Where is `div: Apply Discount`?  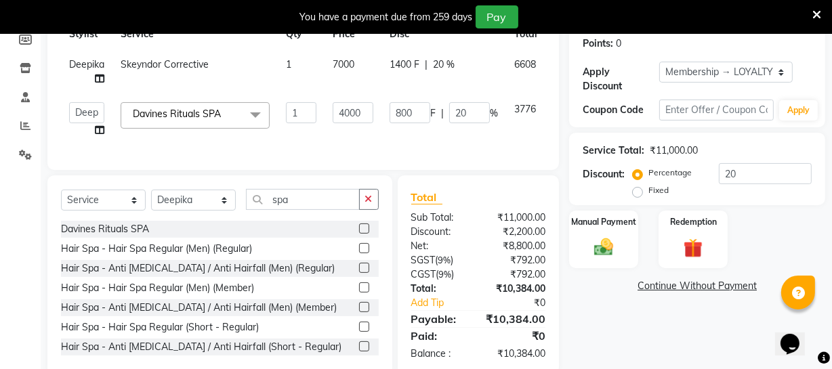
div: Apply Discount is located at coordinates (621, 79).